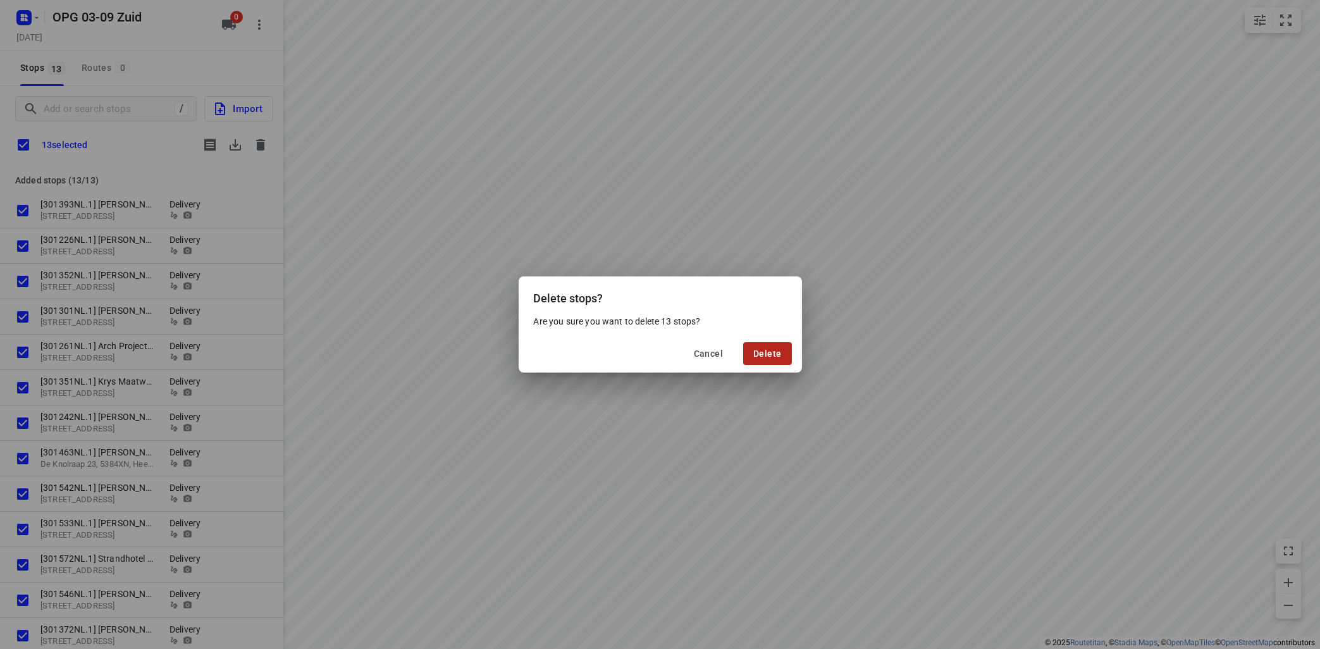  Describe the element at coordinates (708, 354) in the screenshot. I see `button: Cancel` at that location.